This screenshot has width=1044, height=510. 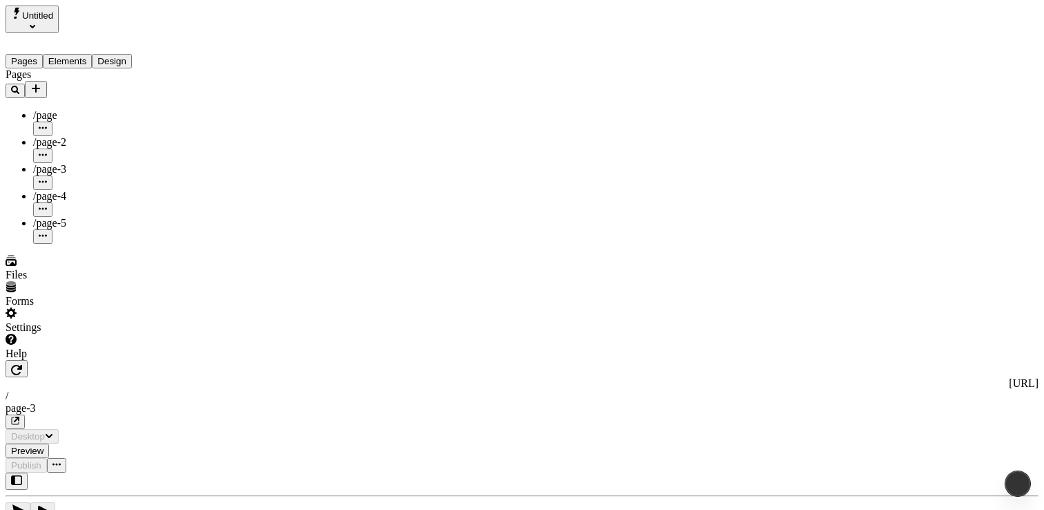 I want to click on span: /page-2, so click(x=50, y=142).